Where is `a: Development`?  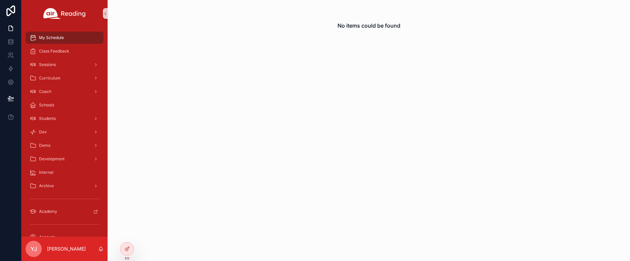 a: Development is located at coordinates (65, 159).